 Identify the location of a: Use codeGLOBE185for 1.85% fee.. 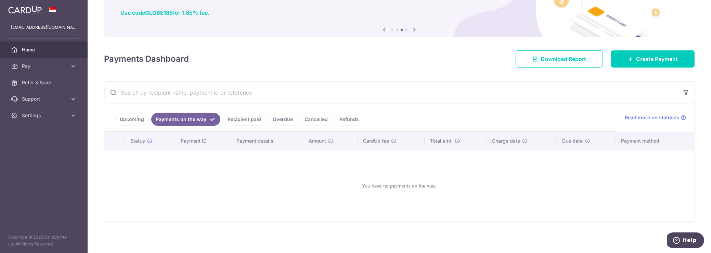
(165, 13).